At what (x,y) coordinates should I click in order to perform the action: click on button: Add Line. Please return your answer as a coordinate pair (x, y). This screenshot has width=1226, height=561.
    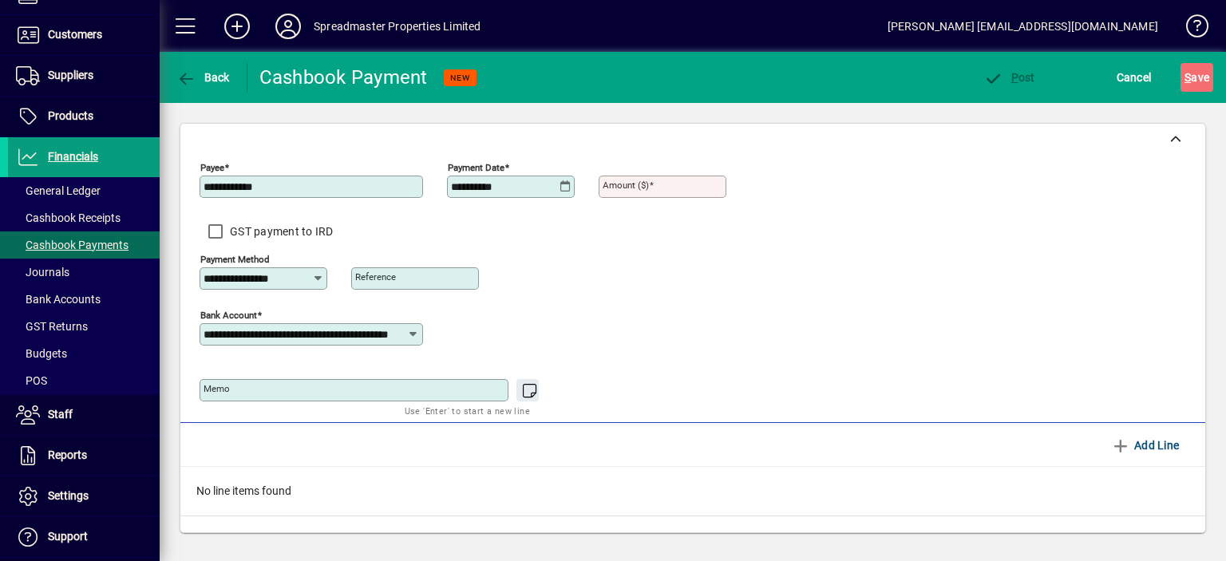
    Looking at the image, I should click on (1145, 445).